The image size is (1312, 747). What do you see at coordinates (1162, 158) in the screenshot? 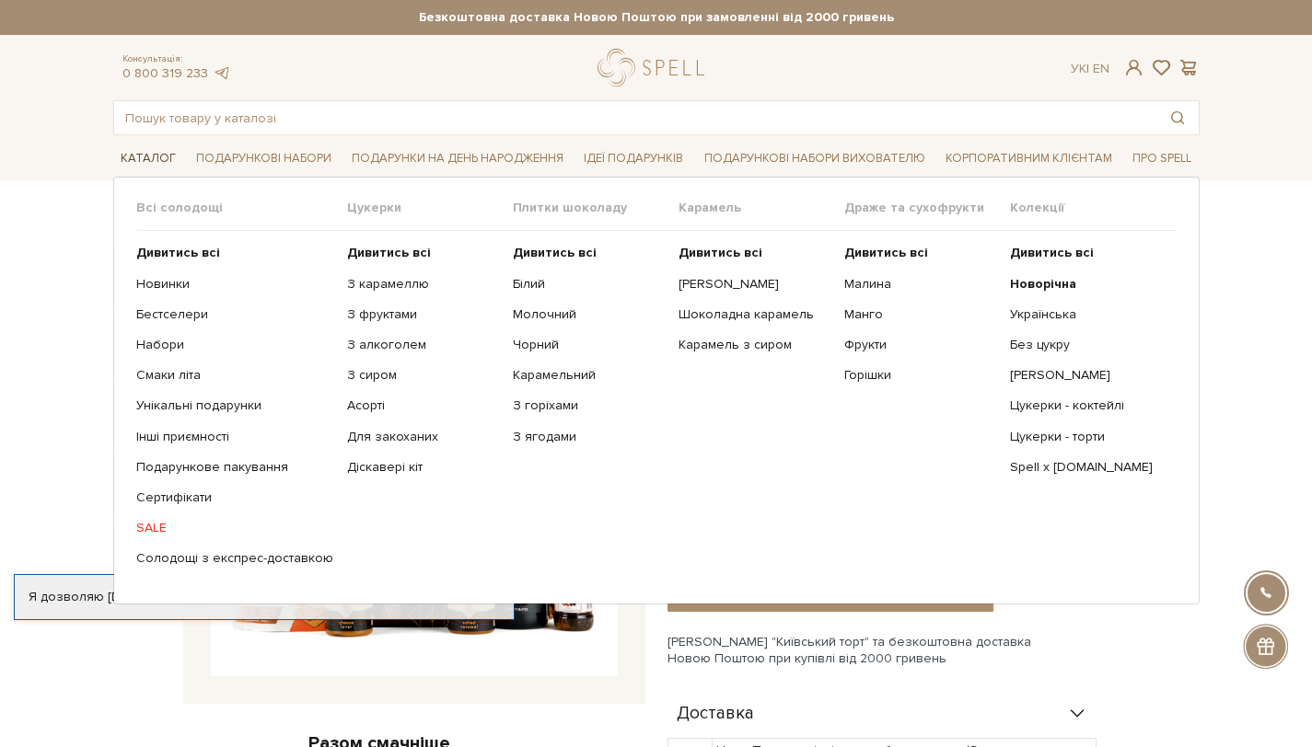
I see `a: Про Spell` at bounding box center [1162, 158].